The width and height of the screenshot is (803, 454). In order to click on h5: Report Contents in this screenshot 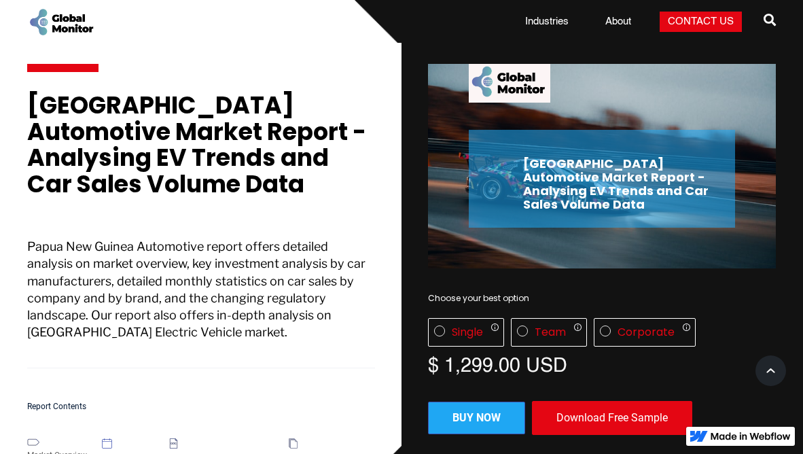, I will do `click(201, 406)`.